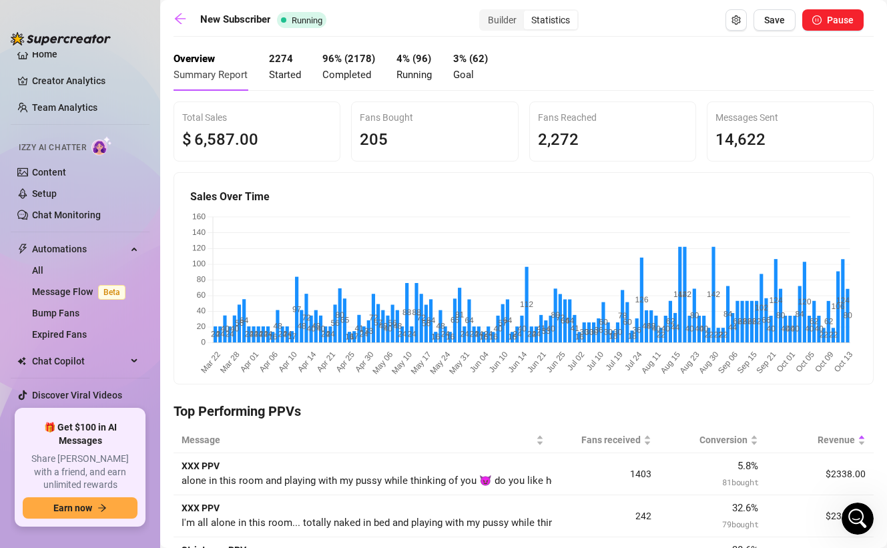 This screenshot has height=548, width=887. What do you see at coordinates (281, 59) in the screenshot?
I see `strong: 2274` at bounding box center [281, 59].